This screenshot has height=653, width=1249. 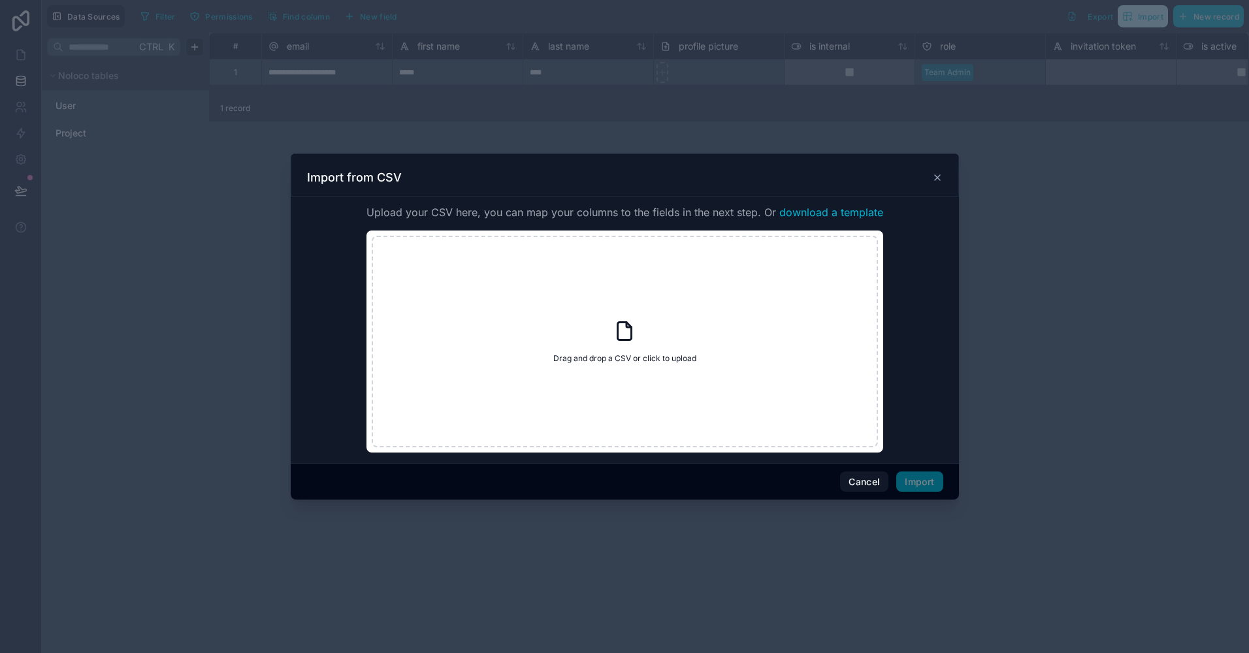 I want to click on button: download a template, so click(x=831, y=212).